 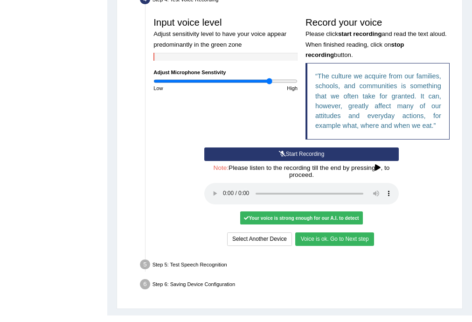 I want to click on div: Low, so click(x=187, y=88).